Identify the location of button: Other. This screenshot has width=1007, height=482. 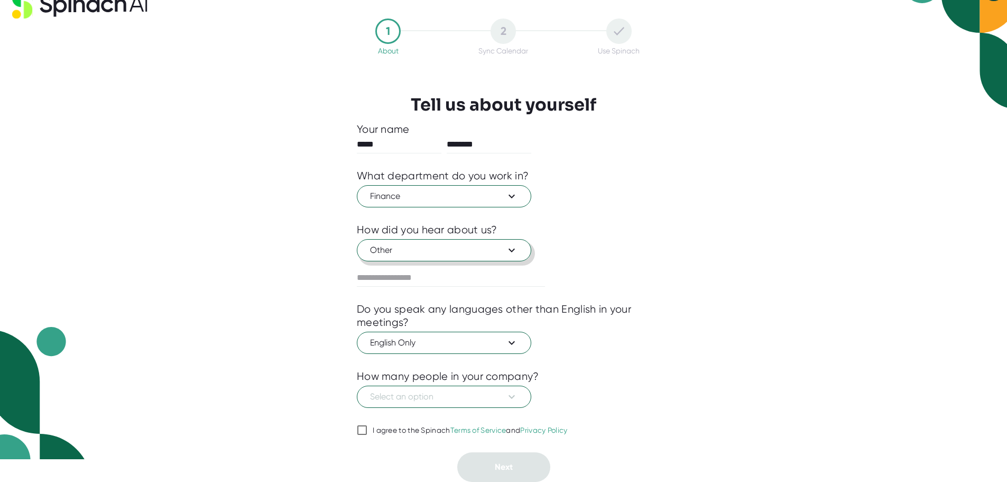
(444, 250).